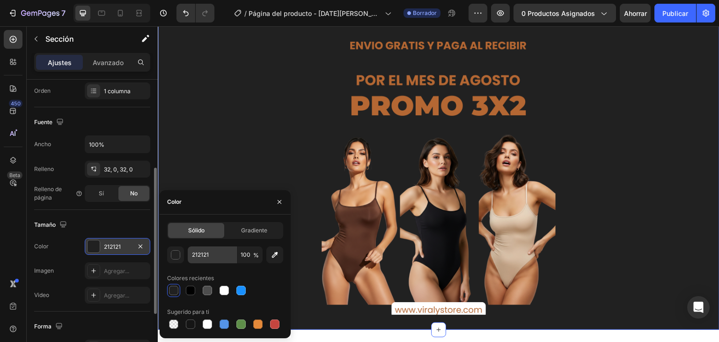  I want to click on font: 32, 0, 32, 0, so click(118, 169).